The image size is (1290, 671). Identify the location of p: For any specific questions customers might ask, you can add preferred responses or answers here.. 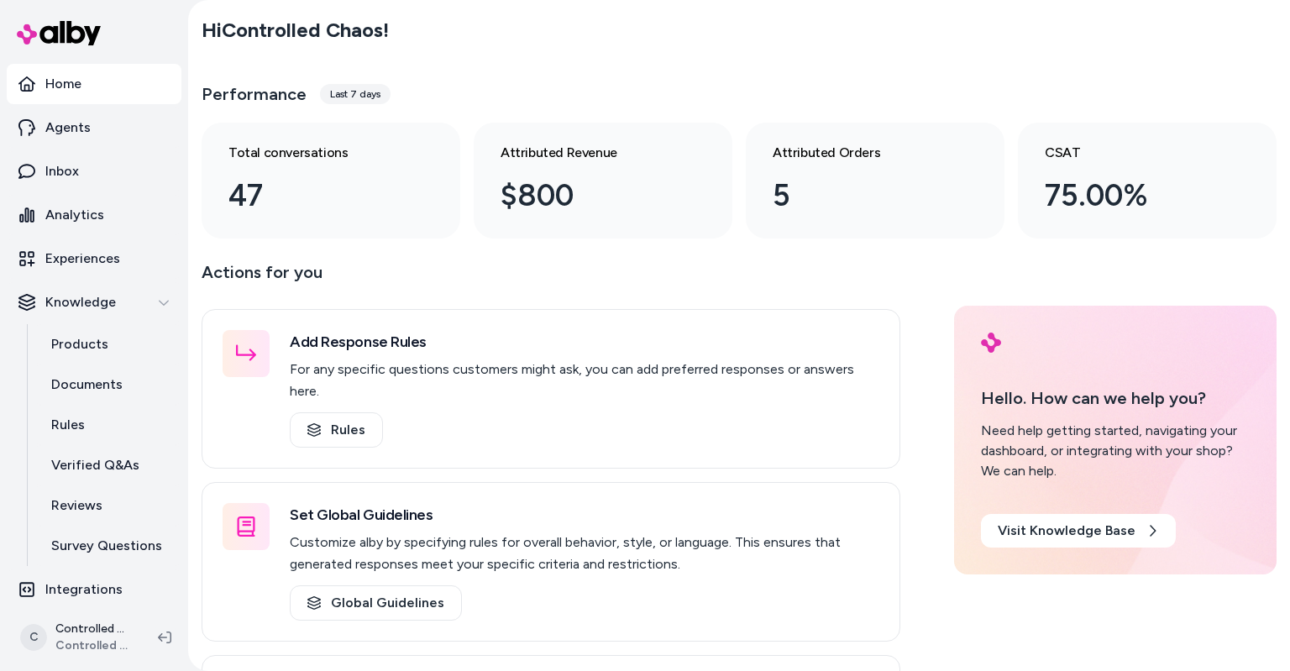
(585, 381).